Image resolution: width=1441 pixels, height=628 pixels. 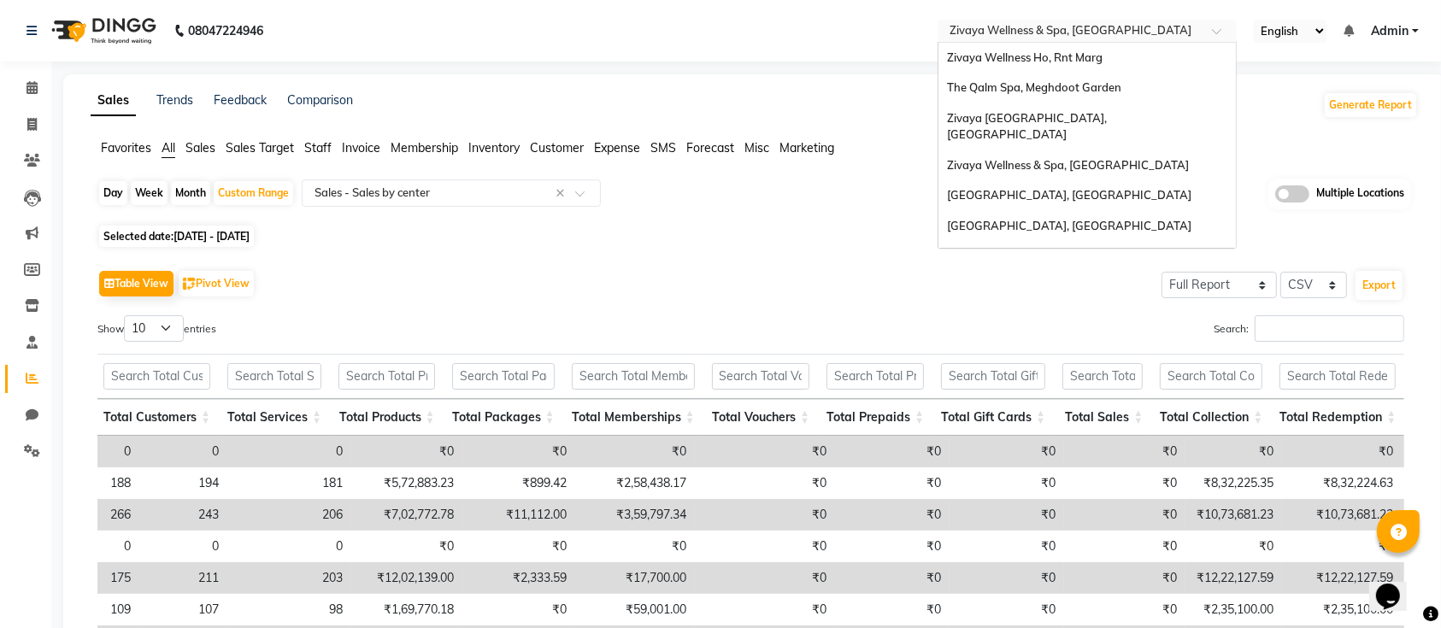 I want to click on span: SMS, so click(x=663, y=148).